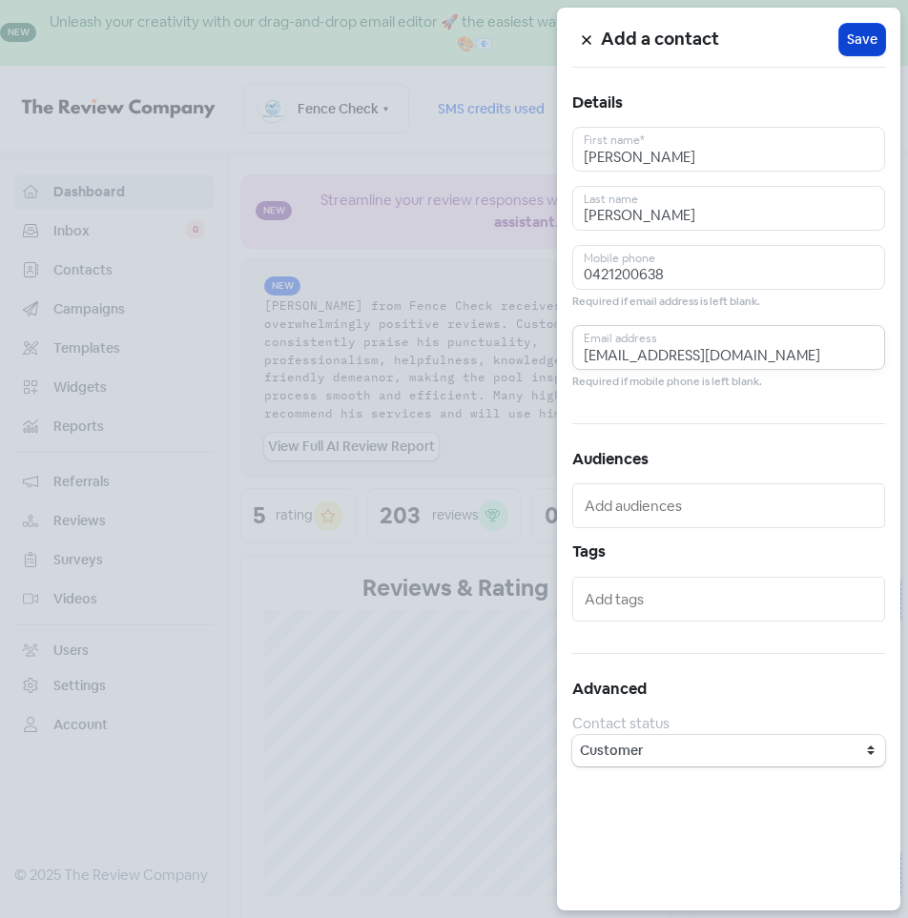 This screenshot has height=918, width=908. Describe the element at coordinates (862, 39) in the screenshot. I see `span: Save` at that location.